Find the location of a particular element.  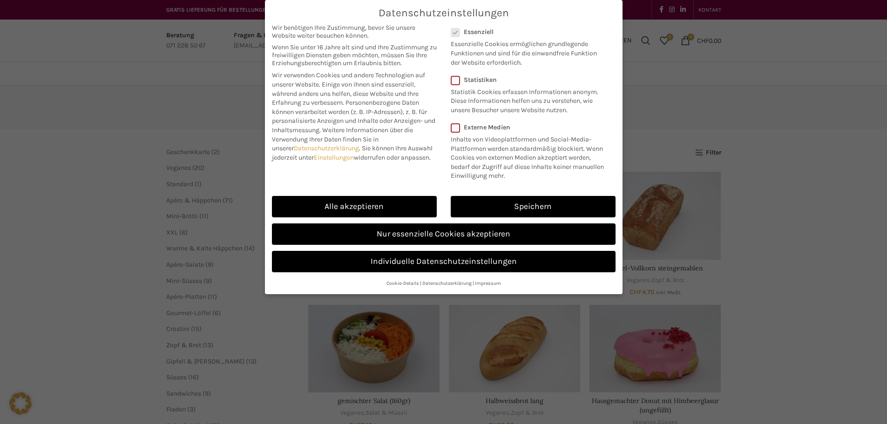

label: Statistiken is located at coordinates (527, 80).